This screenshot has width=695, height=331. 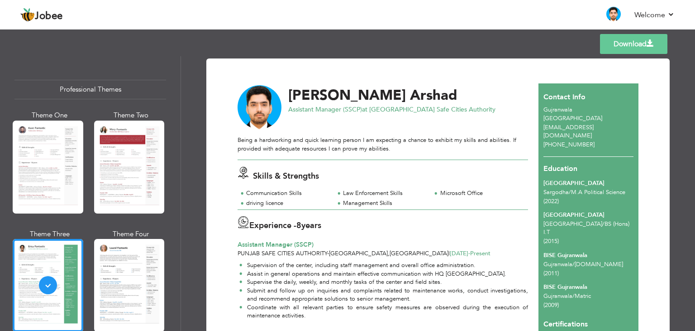 I want to click on span: (2015), so click(x=552, y=241).